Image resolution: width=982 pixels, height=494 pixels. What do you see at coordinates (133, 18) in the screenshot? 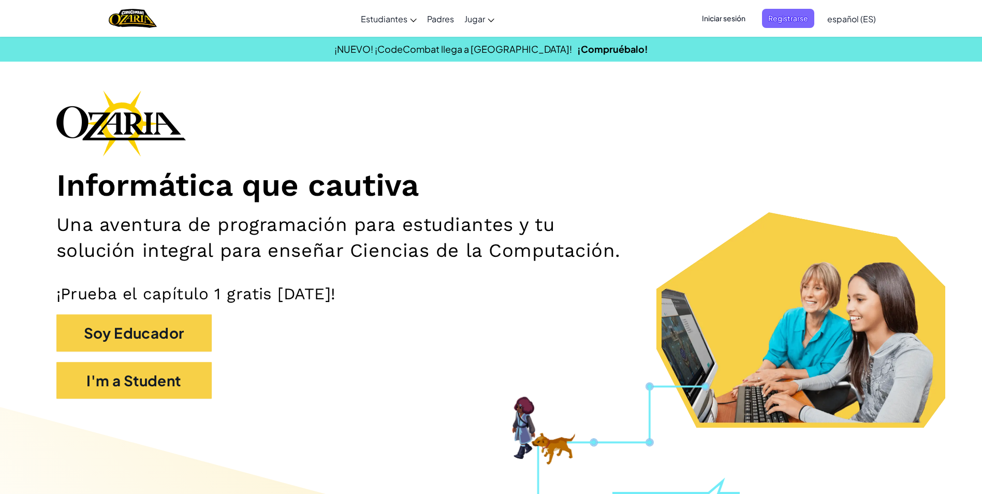
I see `a: Ozaria by CodeCombat logo` at bounding box center [133, 18].